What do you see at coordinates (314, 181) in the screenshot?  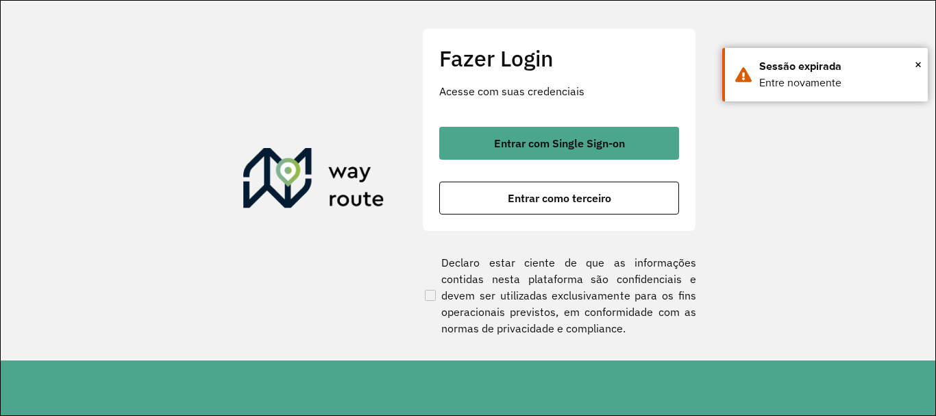 I see `img: Roteirizador AmbevTech` at bounding box center [314, 181].